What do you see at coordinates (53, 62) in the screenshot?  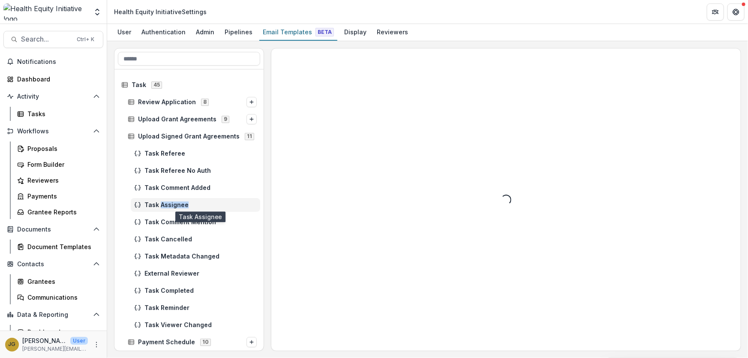 I see `button: Notifications` at bounding box center [53, 62].